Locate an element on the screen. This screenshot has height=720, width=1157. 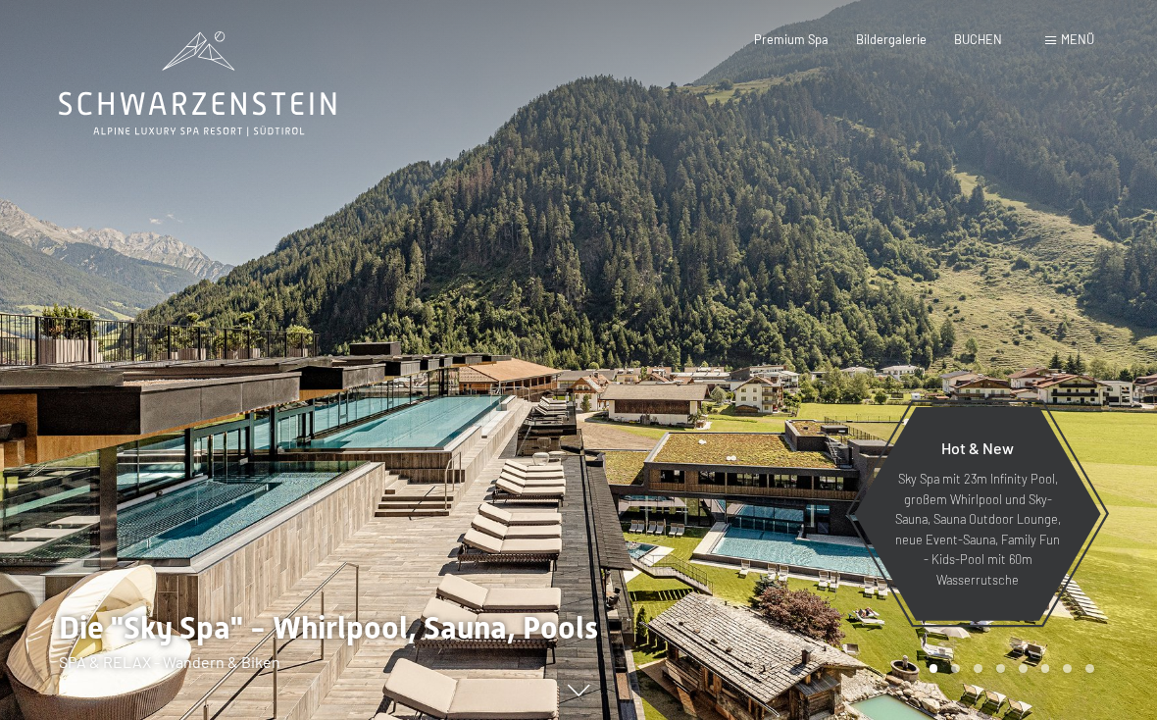
a: Hot & New Sky Spa mit 23m Infinity Pool, großem Whirlpool und Sky-Sauna, Sauna Outdoor Lounge, ne... is located at coordinates (978, 514).